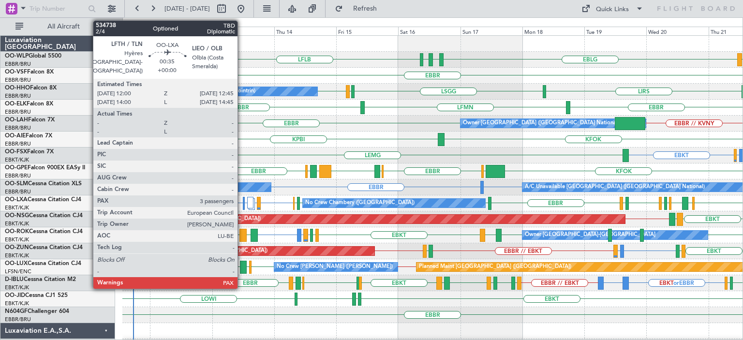 Image resolution: width=743 pixels, height=340 pixels. I want to click on div: Quick Links, so click(612, 10).